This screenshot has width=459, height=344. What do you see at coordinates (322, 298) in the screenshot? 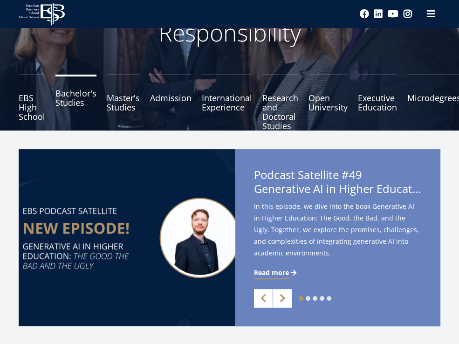
I see `a: 4` at bounding box center [322, 298].